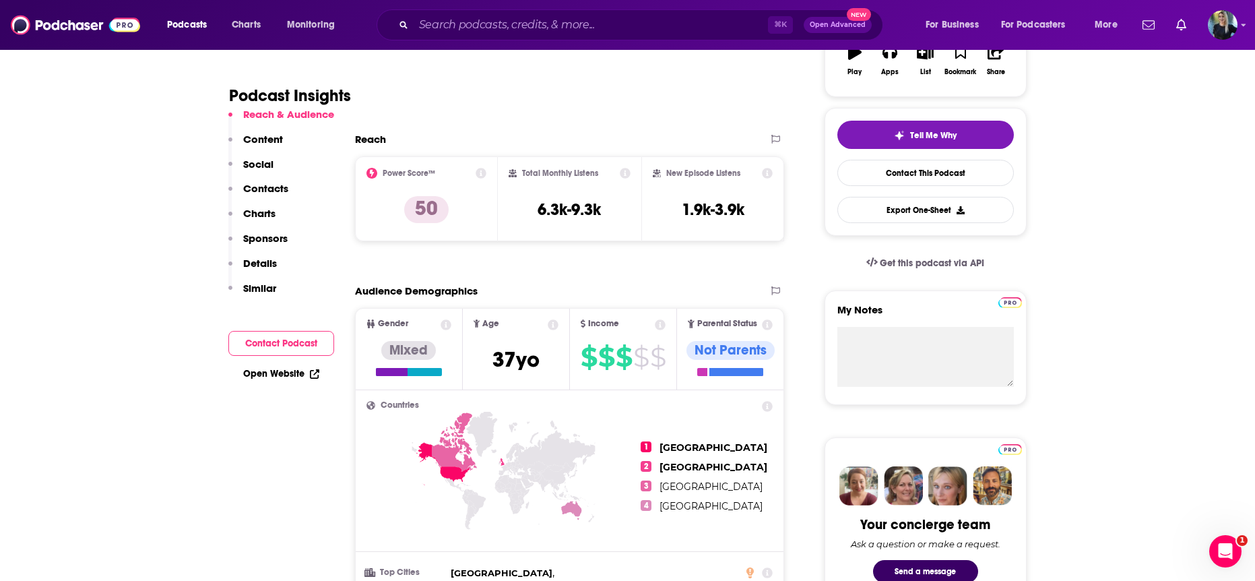  Describe the element at coordinates (259, 213) in the screenshot. I see `p: Charts` at that location.